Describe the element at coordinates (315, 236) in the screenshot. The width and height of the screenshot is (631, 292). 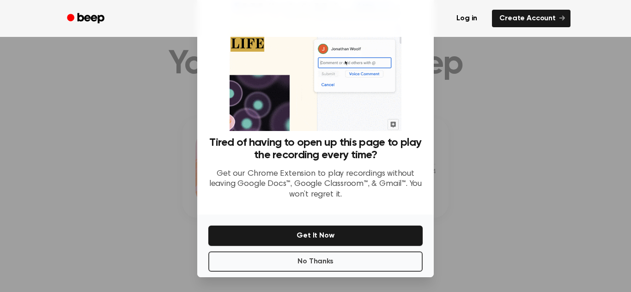
I see `button: Get It Now` at that location.